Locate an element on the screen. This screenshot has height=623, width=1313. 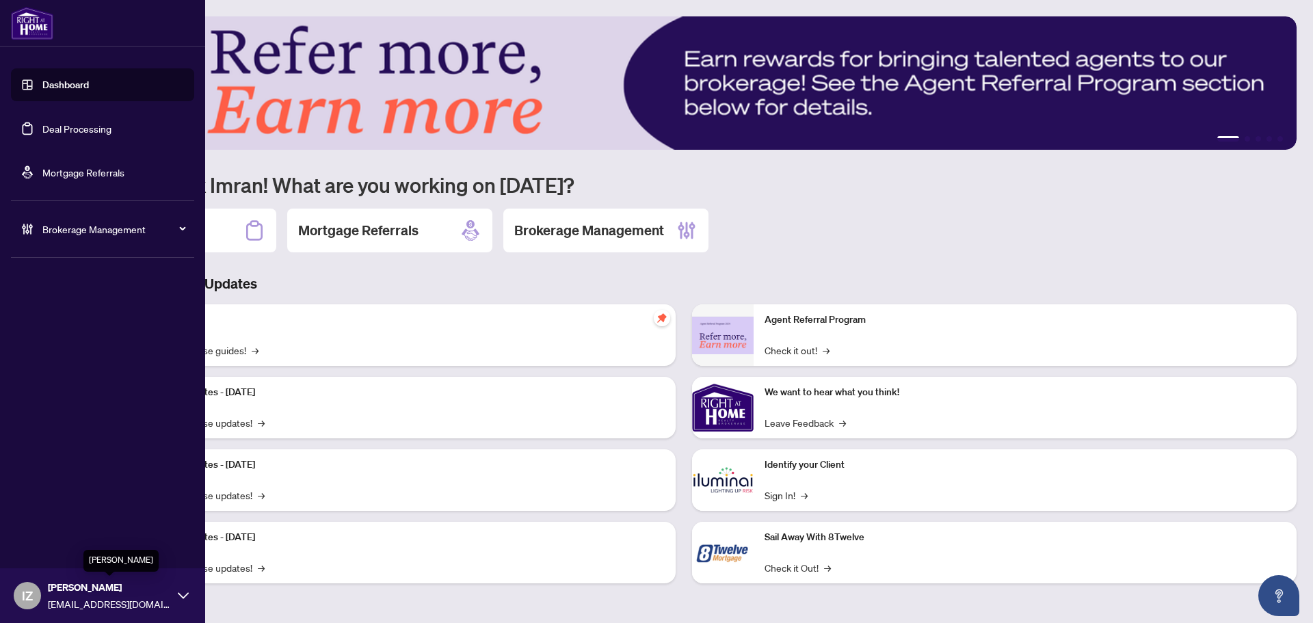
span: Brokerage Management is located at coordinates (113, 229).